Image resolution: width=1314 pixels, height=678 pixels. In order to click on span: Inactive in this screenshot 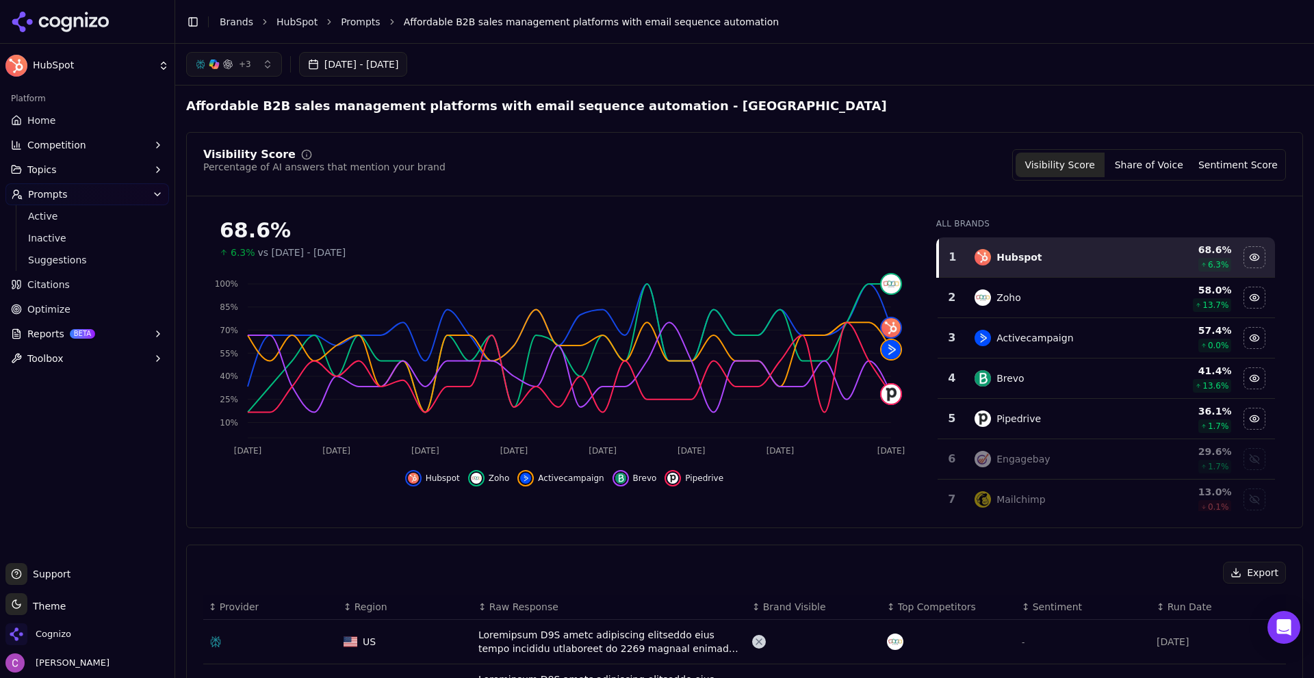, I will do `click(88, 238)`.